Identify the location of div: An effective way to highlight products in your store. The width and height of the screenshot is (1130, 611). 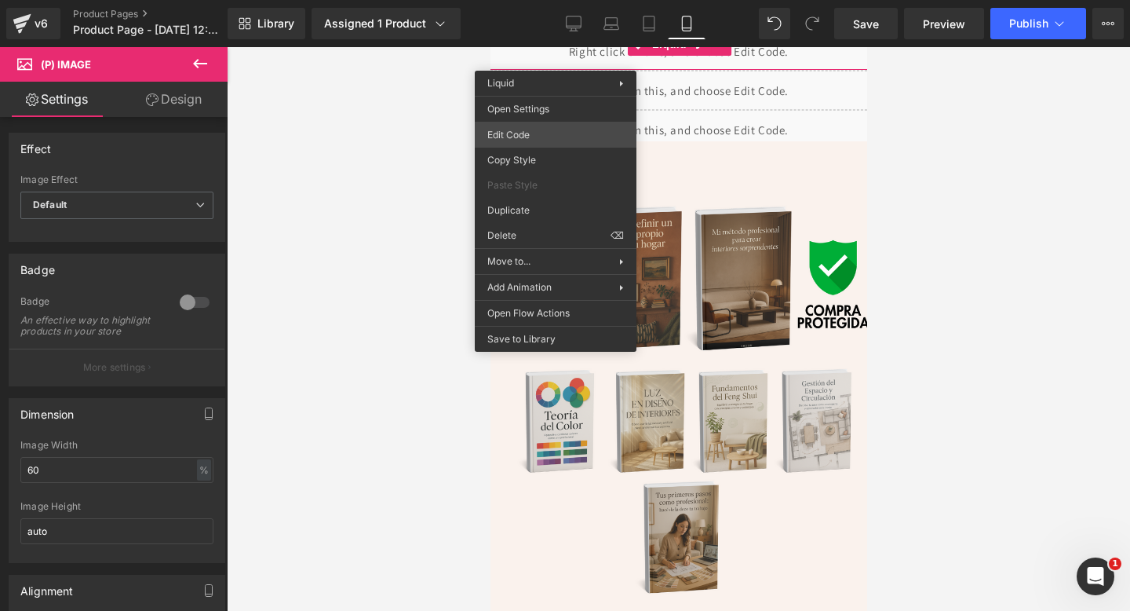
(91, 326).